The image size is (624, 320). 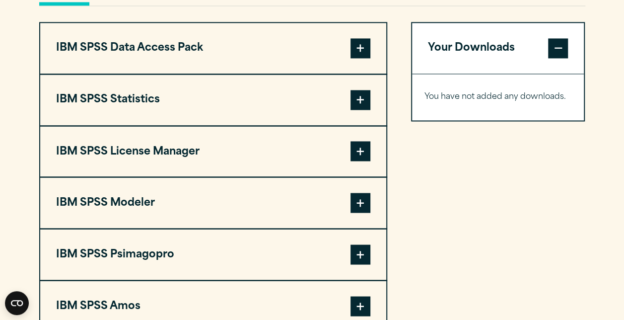 I want to click on button: IBM SPSS Statistics, so click(x=213, y=100).